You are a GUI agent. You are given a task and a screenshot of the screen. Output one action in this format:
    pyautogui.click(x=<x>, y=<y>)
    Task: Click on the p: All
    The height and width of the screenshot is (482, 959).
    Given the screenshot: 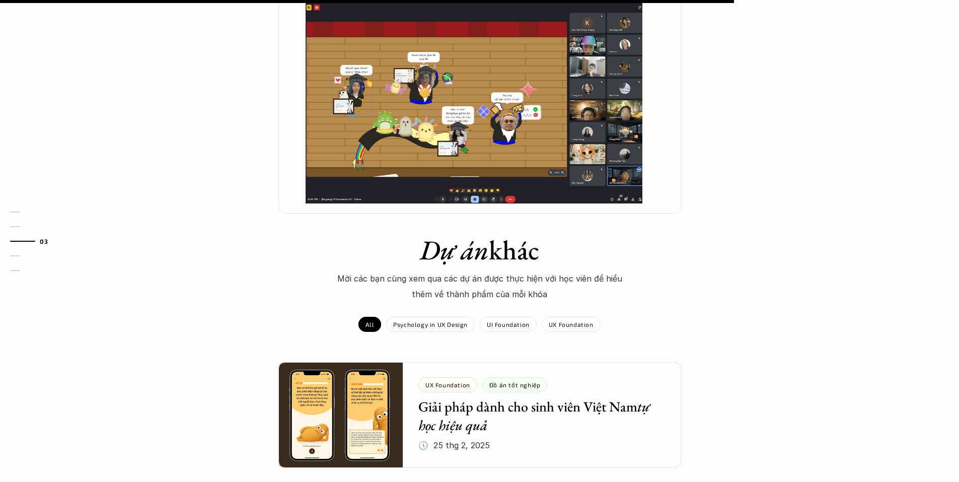 What is the action you would take?
    pyautogui.click(x=369, y=324)
    